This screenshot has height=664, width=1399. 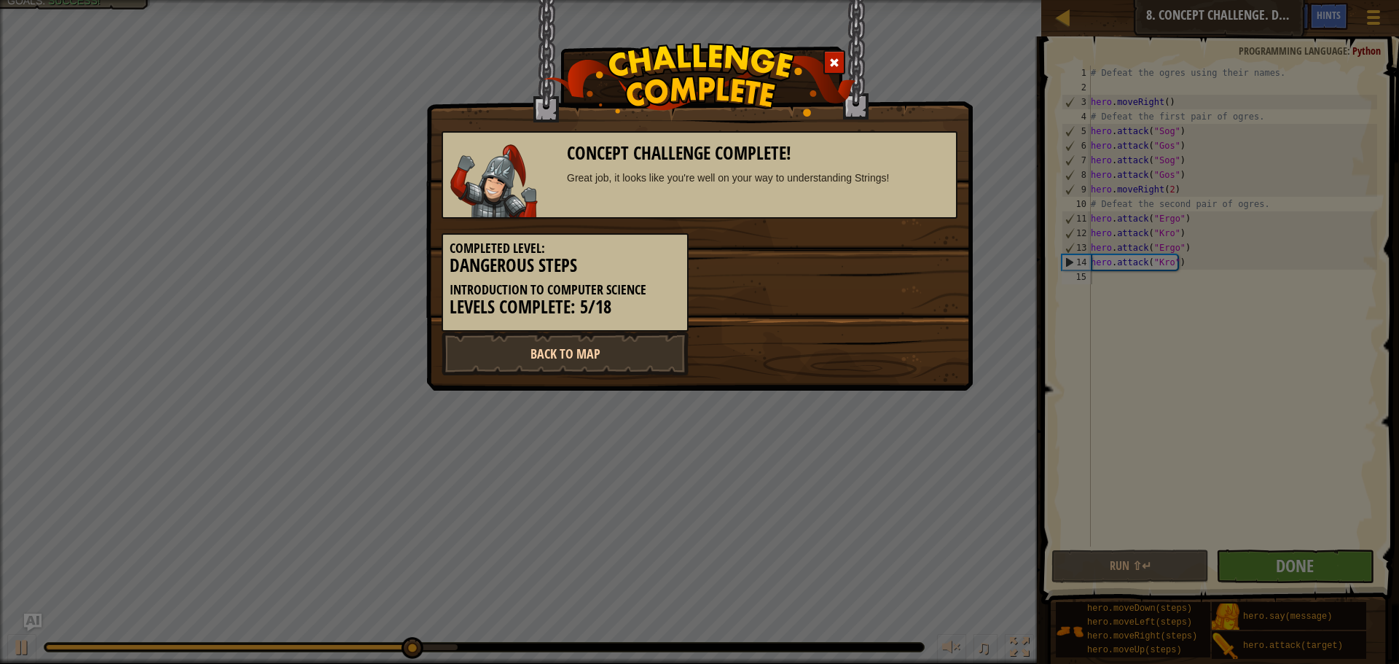 What do you see at coordinates (700, 79) in the screenshot?
I see `img: challenge_complete.png` at bounding box center [700, 79].